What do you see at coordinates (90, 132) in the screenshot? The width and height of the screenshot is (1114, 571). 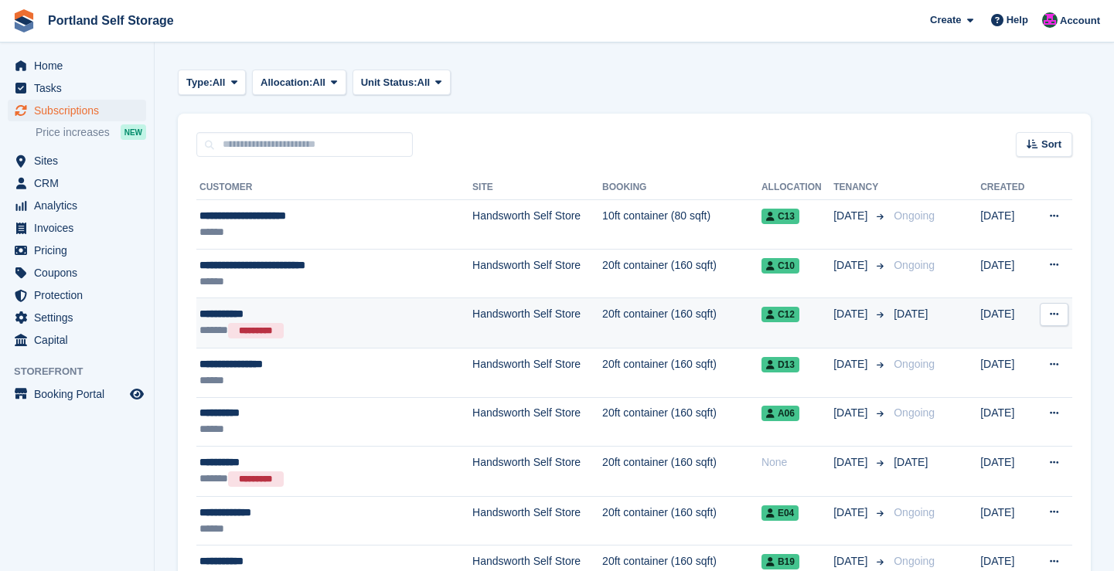 I see `a: Price increases NEW` at bounding box center [90, 132].